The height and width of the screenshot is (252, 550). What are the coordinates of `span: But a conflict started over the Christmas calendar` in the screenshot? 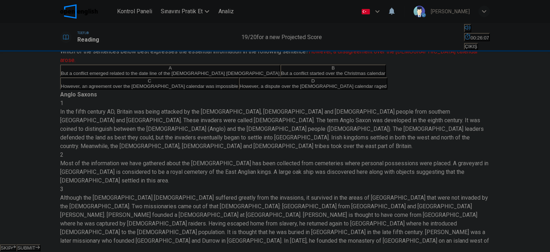 It's located at (333, 73).